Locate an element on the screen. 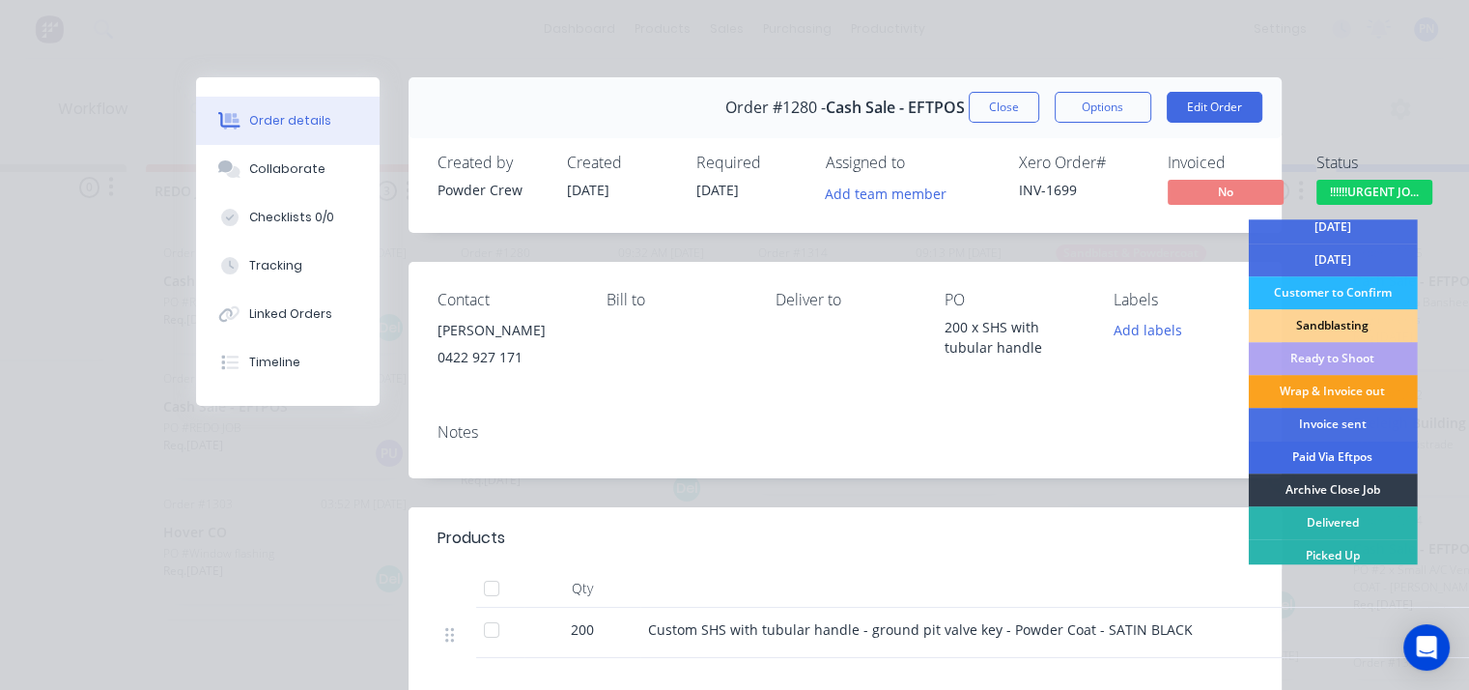 This screenshot has height=690, width=1469. span: Order #1280 - is located at coordinates (776, 107).